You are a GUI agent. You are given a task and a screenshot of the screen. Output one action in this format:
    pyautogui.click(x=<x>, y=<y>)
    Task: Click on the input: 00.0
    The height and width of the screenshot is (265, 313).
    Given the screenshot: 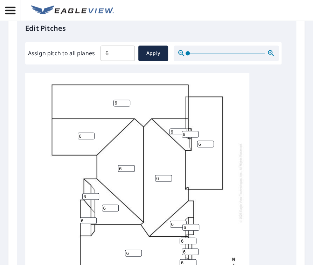 What is the action you would take?
    pyautogui.click(x=118, y=53)
    